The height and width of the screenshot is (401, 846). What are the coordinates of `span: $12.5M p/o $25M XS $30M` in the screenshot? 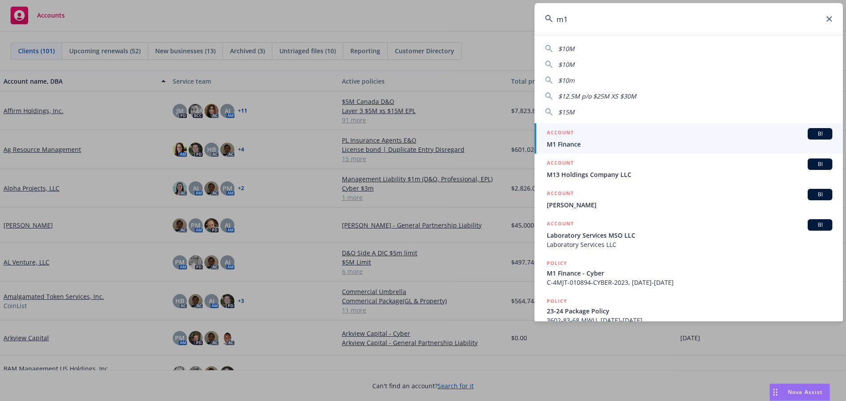 It's located at (597, 96).